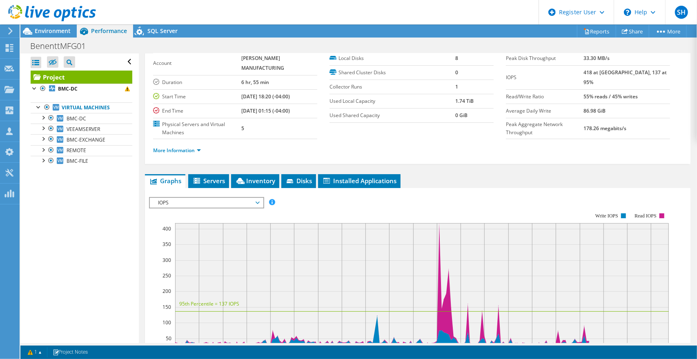  I want to click on label: Account, so click(197, 63).